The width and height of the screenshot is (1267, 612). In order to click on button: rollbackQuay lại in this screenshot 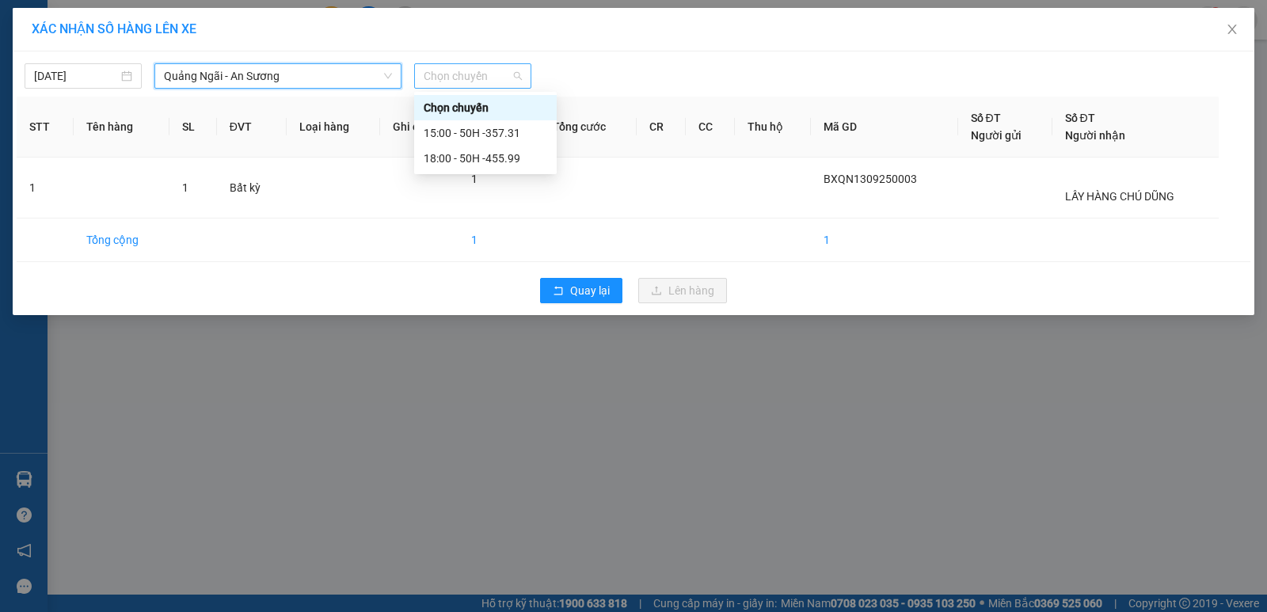, I will do `click(581, 291)`.